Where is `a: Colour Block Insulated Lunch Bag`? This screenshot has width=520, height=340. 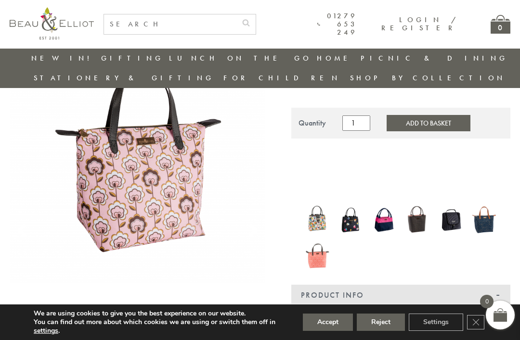 a: Colour Block Insulated Lunch Bag is located at coordinates (383, 221).